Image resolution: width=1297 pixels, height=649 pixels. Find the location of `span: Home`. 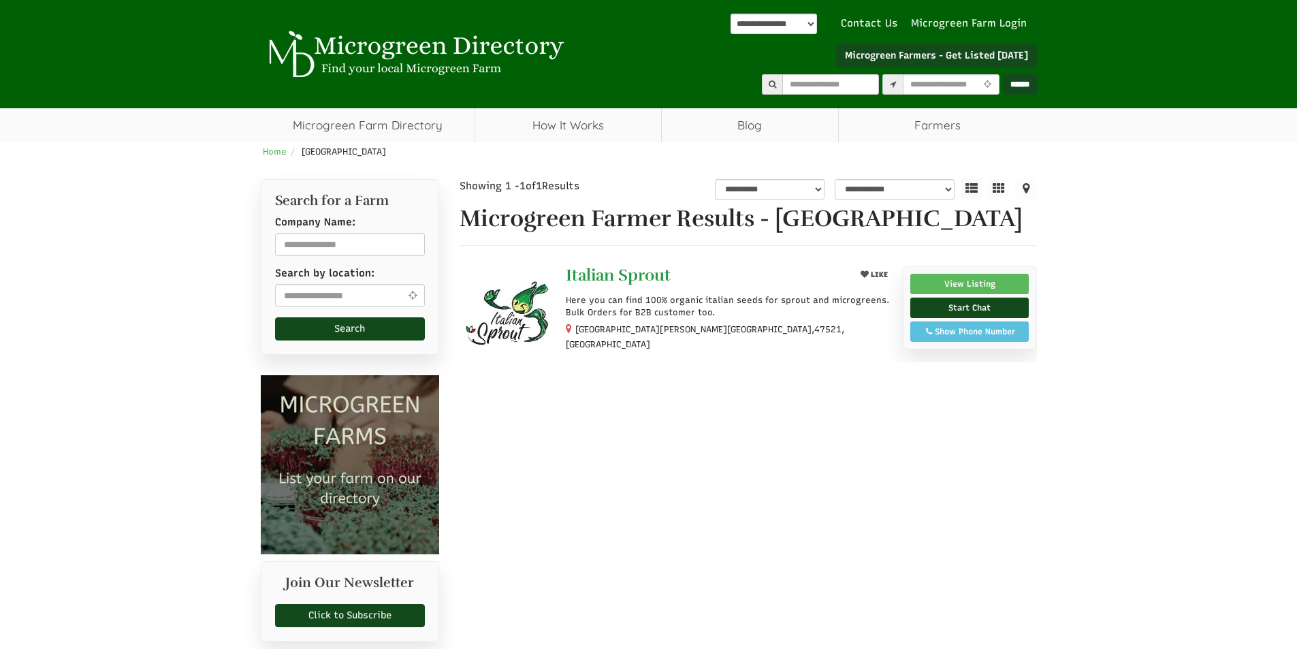

span: Home is located at coordinates (274, 151).